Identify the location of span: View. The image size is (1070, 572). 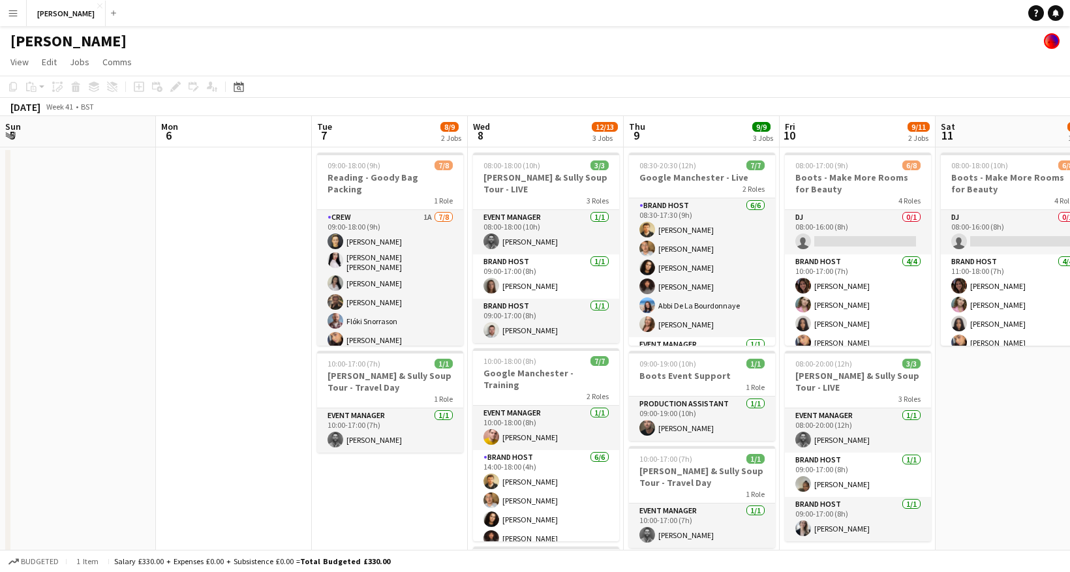
(20, 62).